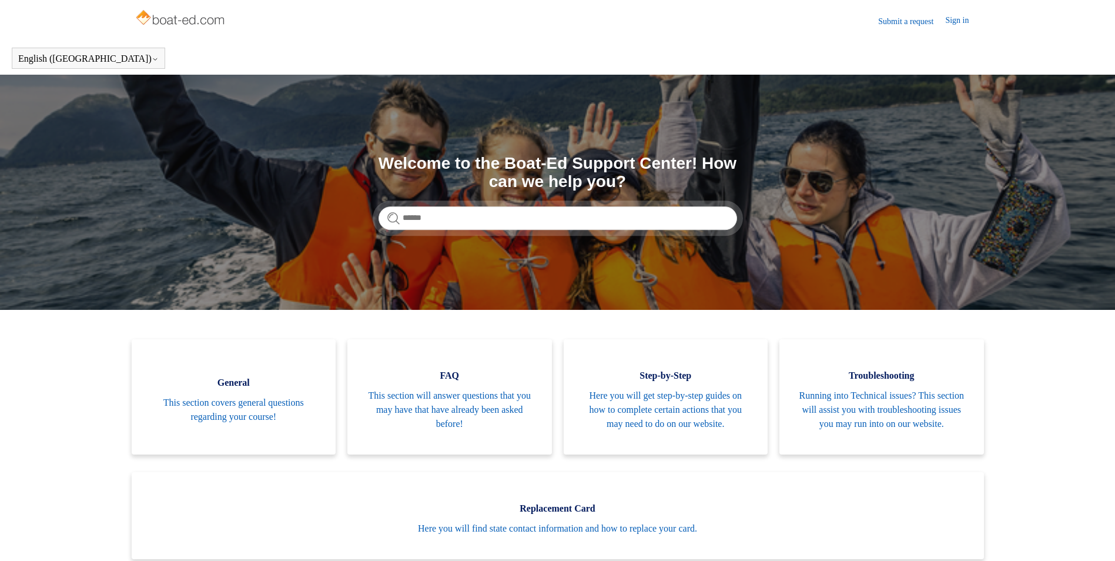 Image resolution: width=1115 pixels, height=561 pixels. What do you see at coordinates (558, 515) in the screenshot?
I see `a: Replacement Card Here you will find state contact information and how to replace your card.` at bounding box center [558, 515].